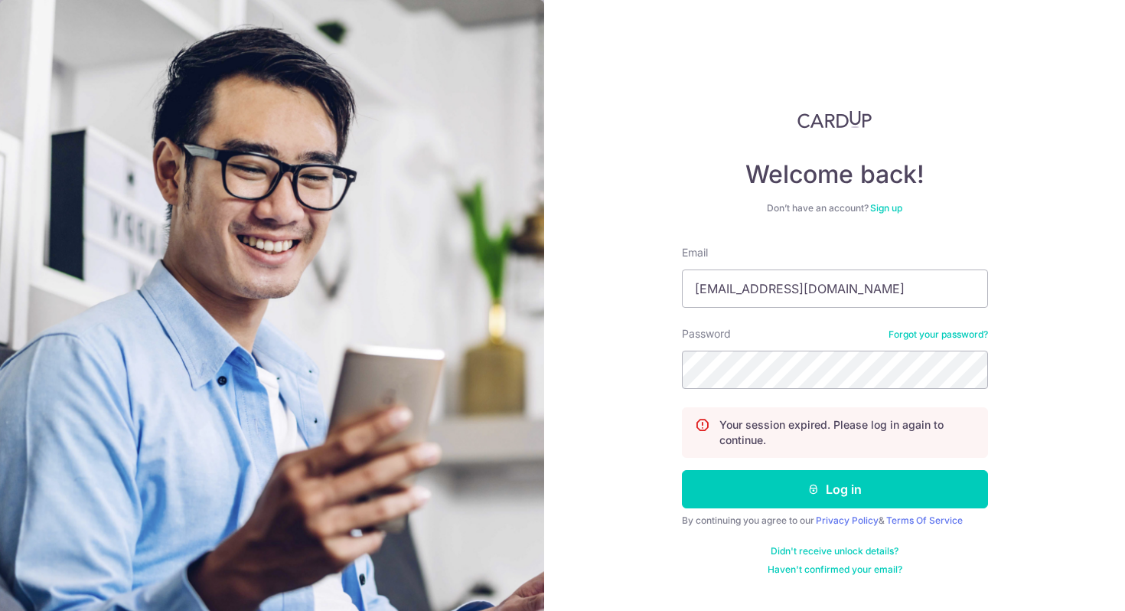 The height and width of the screenshot is (611, 1125). I want to click on a: Forgot your password?, so click(938, 334).